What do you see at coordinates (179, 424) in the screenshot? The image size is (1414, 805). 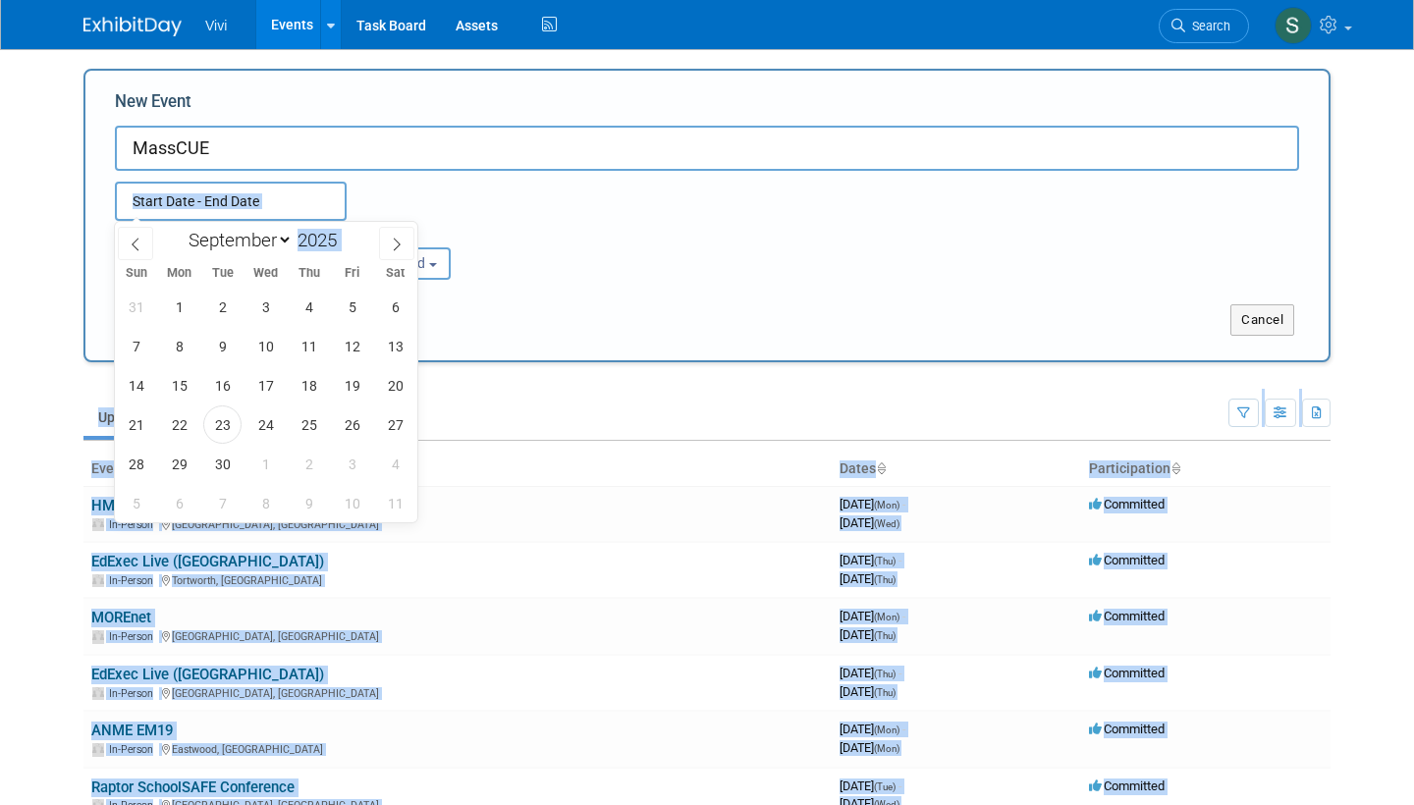 I see `span: September 22, 2025` at bounding box center [179, 424].